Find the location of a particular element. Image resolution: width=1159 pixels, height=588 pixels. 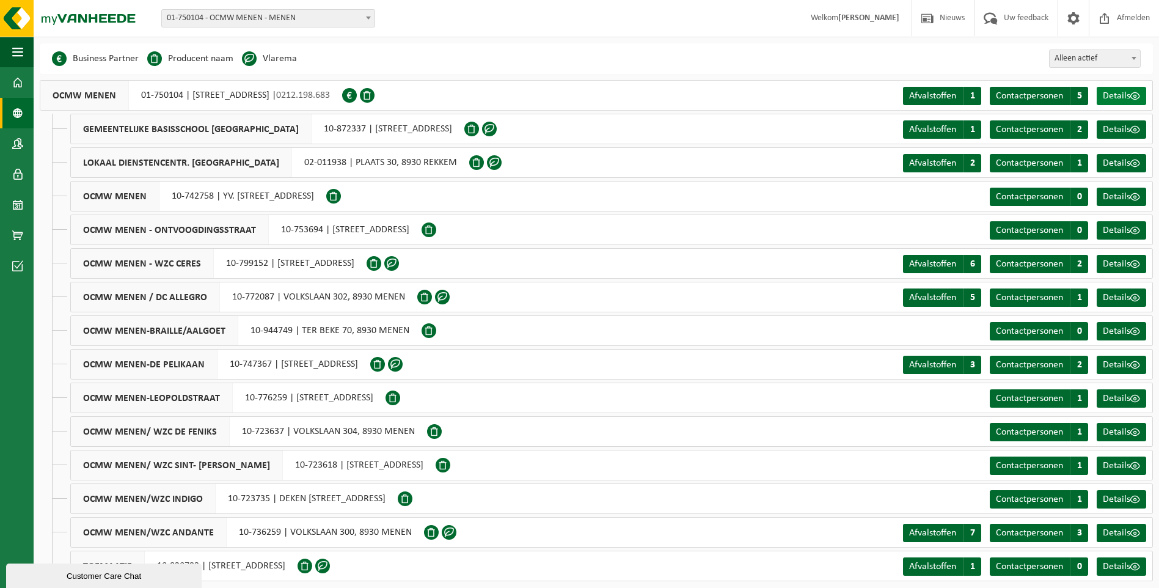

a: Afvalstoffen 2 is located at coordinates (942, 163).